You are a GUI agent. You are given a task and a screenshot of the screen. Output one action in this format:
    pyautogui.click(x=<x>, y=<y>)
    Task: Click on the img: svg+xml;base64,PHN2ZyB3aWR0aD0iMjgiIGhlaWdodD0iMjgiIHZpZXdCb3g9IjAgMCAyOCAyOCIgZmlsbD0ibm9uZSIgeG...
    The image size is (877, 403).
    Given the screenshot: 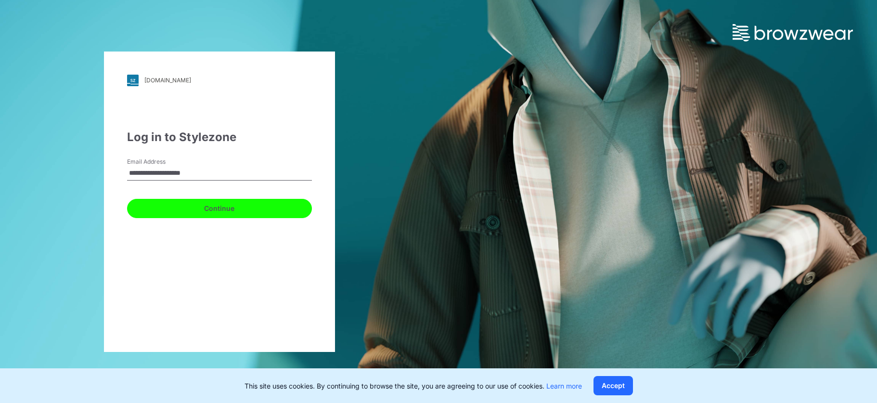 What is the action you would take?
    pyautogui.click(x=133, y=80)
    